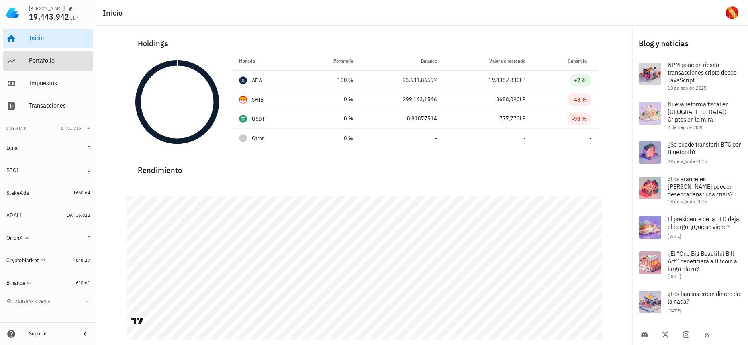 The image size is (748, 345). I want to click on div: Impuestos, so click(59, 83).